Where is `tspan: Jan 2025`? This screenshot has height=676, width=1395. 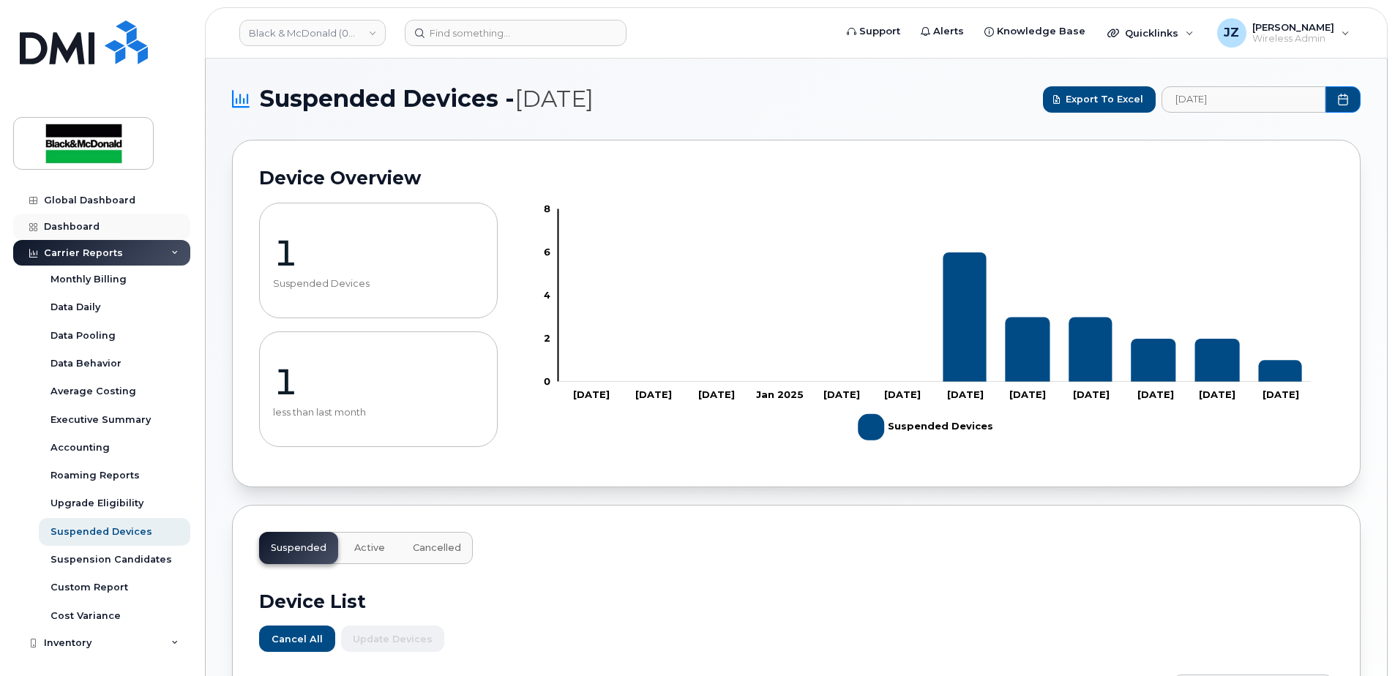 tspan: Jan 2025 is located at coordinates (779, 395).